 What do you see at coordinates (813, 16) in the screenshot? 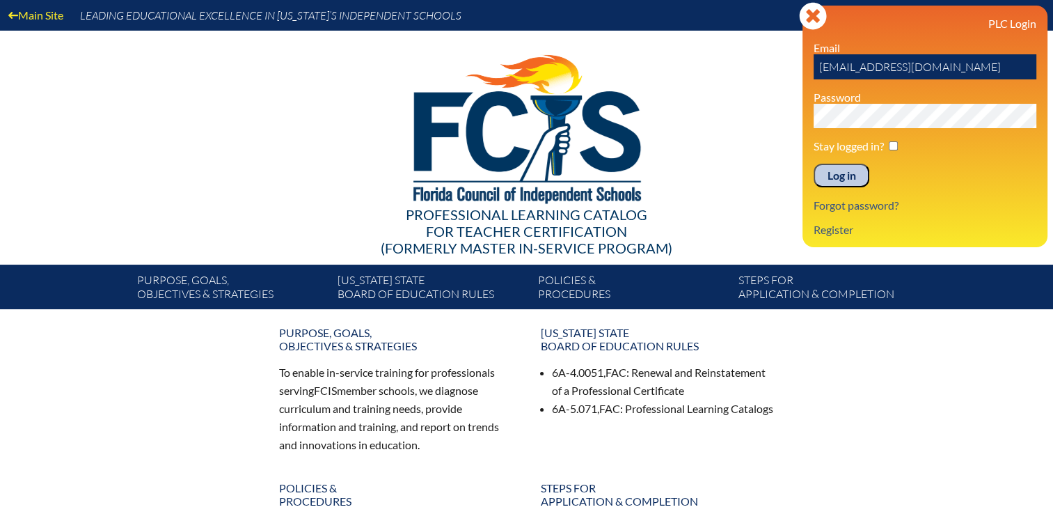
I see `svg: Close` at bounding box center [813, 16].